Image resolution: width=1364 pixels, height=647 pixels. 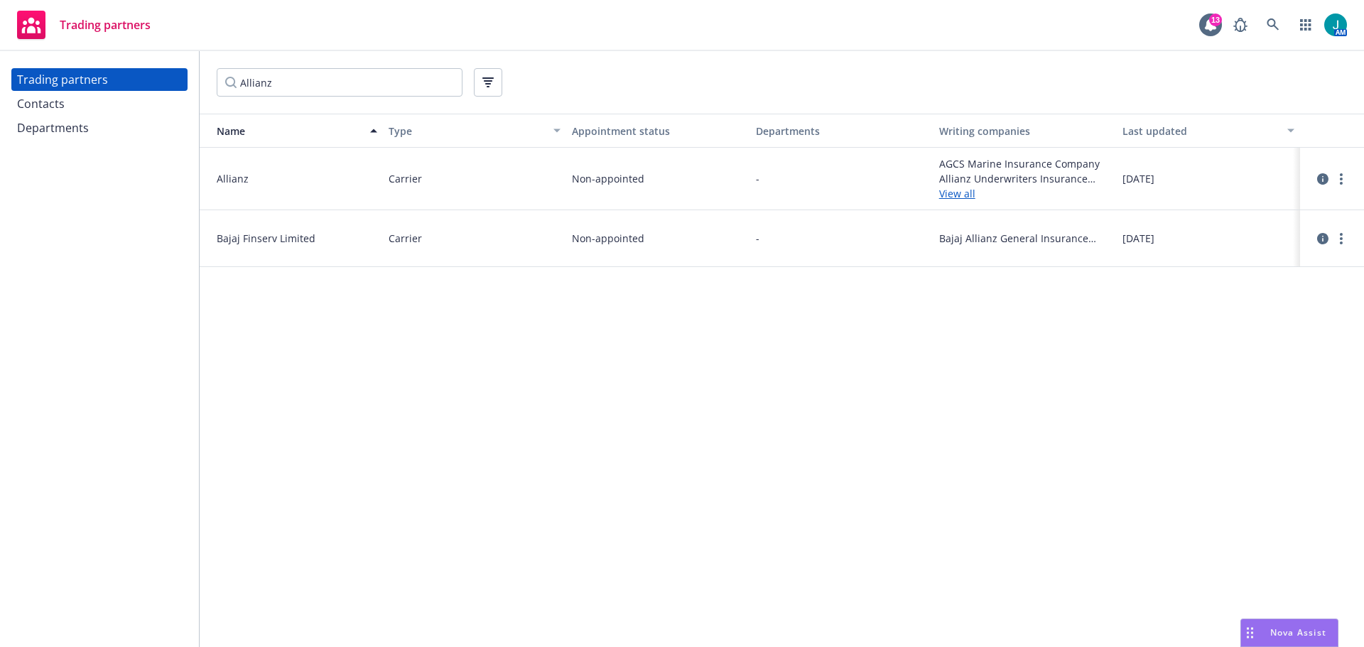 What do you see at coordinates (340, 82) in the screenshot?
I see `input: Filter by keyword...` at bounding box center [340, 82].